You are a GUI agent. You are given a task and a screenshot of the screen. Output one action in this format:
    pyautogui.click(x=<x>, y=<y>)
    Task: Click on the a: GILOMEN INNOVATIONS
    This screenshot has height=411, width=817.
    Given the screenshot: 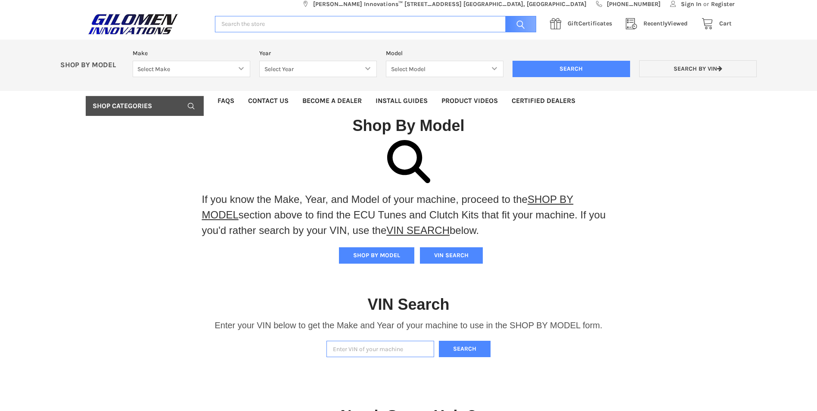 What is the action you would take?
    pyautogui.click(x=146, y=24)
    